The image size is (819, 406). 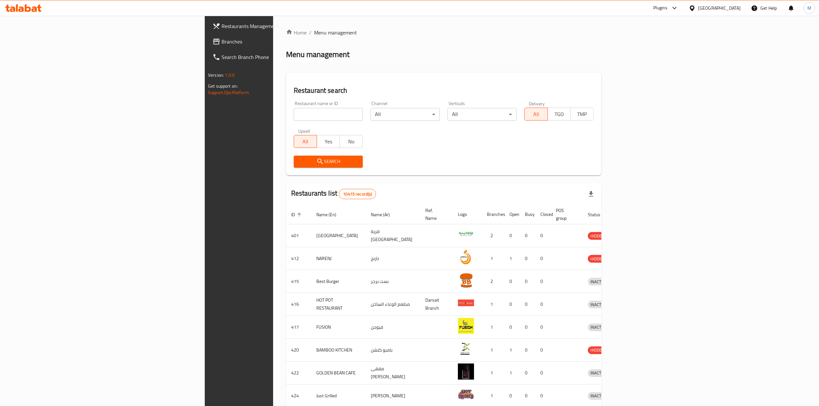 What do you see at coordinates (436, 305) in the screenshot?
I see `td: Darsait Branch` at bounding box center [436, 305].